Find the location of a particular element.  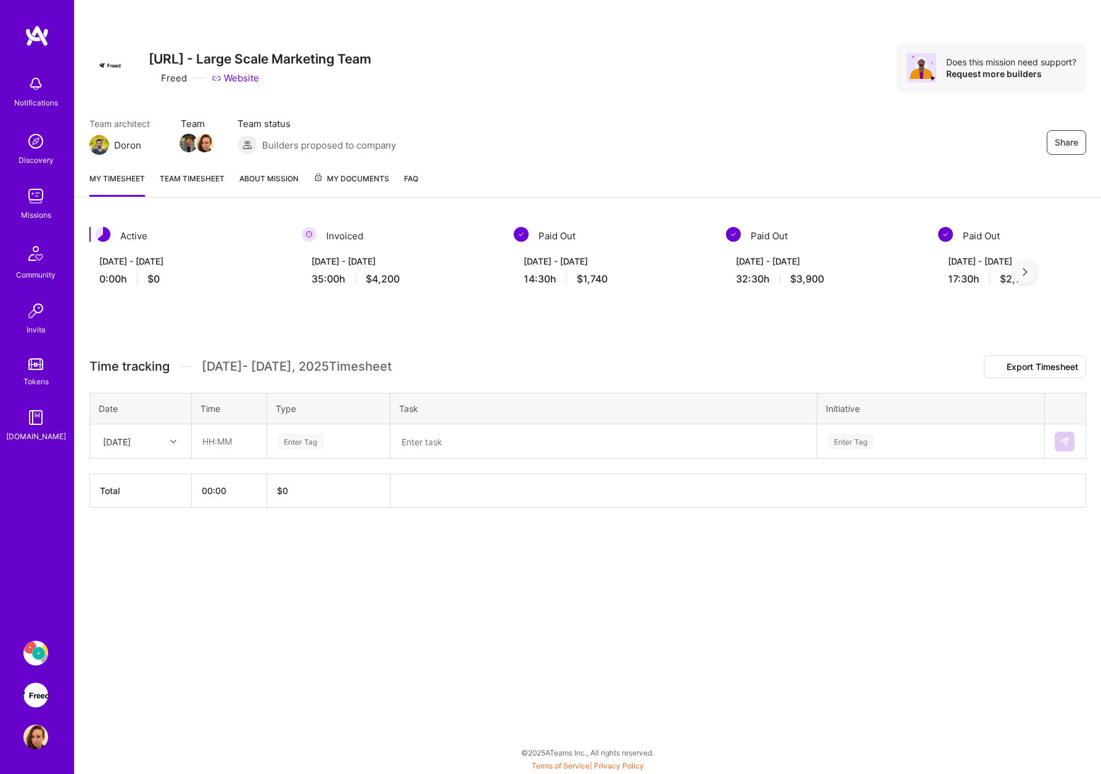

img: Partum Health: Care for families pre-conception to early parenthood is located at coordinates (36, 653).